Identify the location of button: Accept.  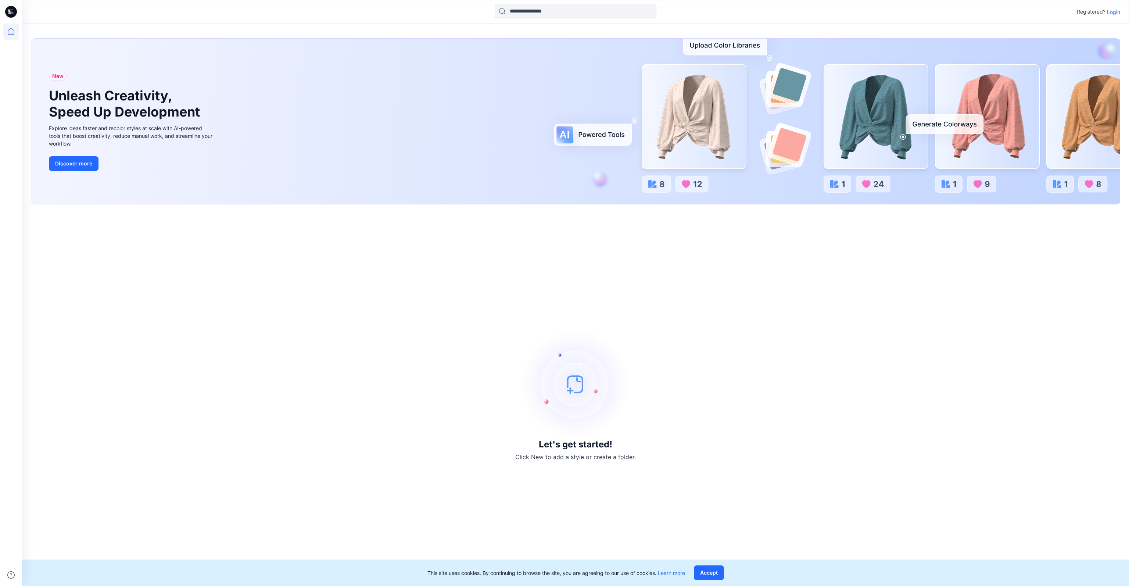
(709, 572).